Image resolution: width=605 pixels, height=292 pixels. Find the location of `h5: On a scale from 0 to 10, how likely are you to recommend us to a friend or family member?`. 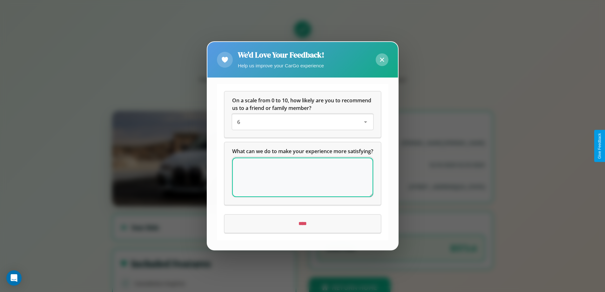

h5: On a scale from 0 to 10, how likely are you to recommend us to a friend or family member? is located at coordinates (302, 104).